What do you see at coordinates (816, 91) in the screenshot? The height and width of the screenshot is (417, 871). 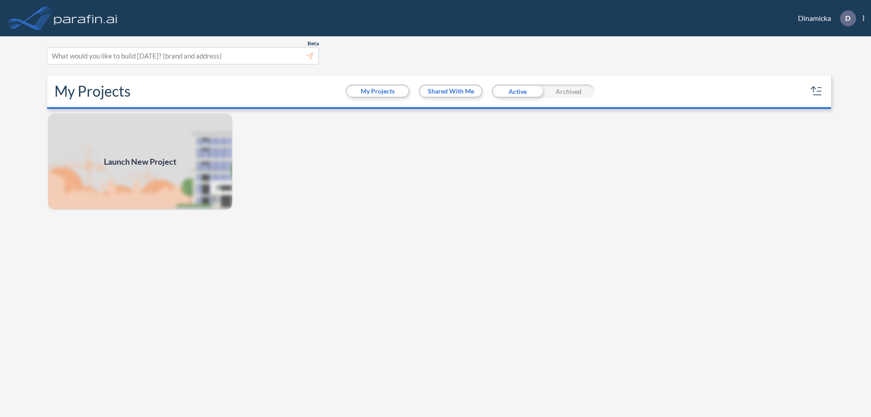 I see `button: sort` at bounding box center [816, 91].